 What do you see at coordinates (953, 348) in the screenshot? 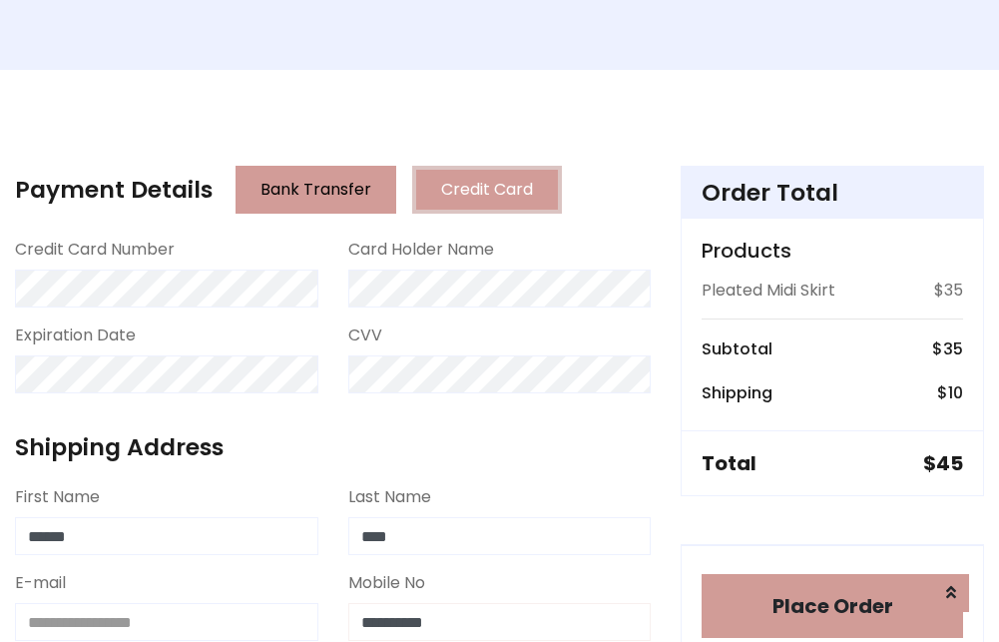
I see `span: 35` at bounding box center [953, 348].